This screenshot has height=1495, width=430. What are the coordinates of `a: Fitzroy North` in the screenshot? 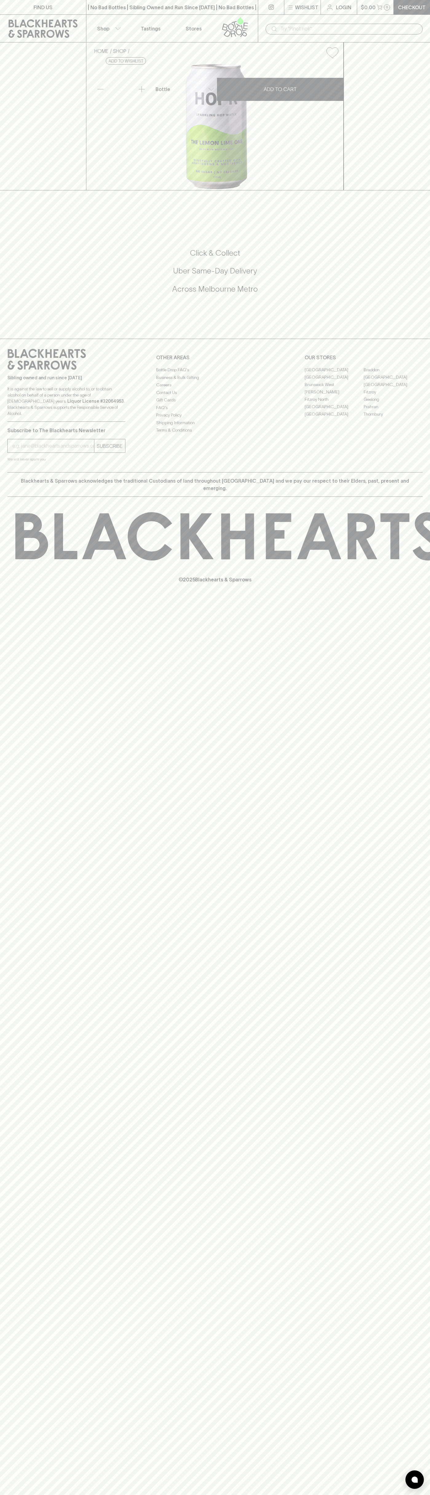 It's located at (334, 399).